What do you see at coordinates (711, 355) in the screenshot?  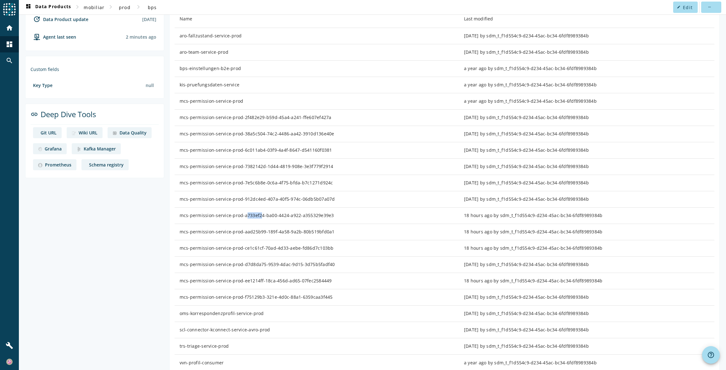 I see `mat-icon: help_outline` at bounding box center [711, 355].